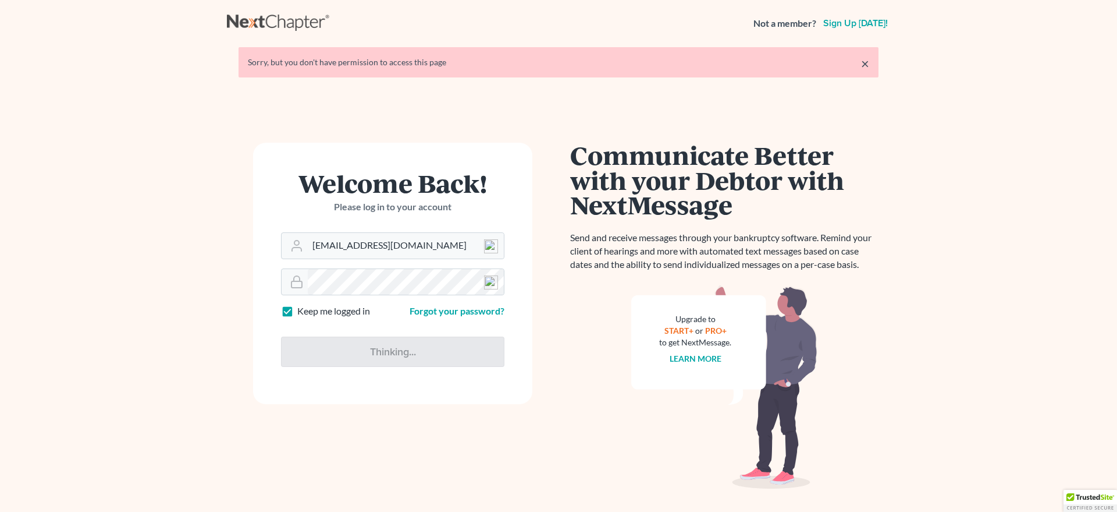 This screenshot has width=1117, height=512. I want to click on a: PRO+, so click(716, 330).